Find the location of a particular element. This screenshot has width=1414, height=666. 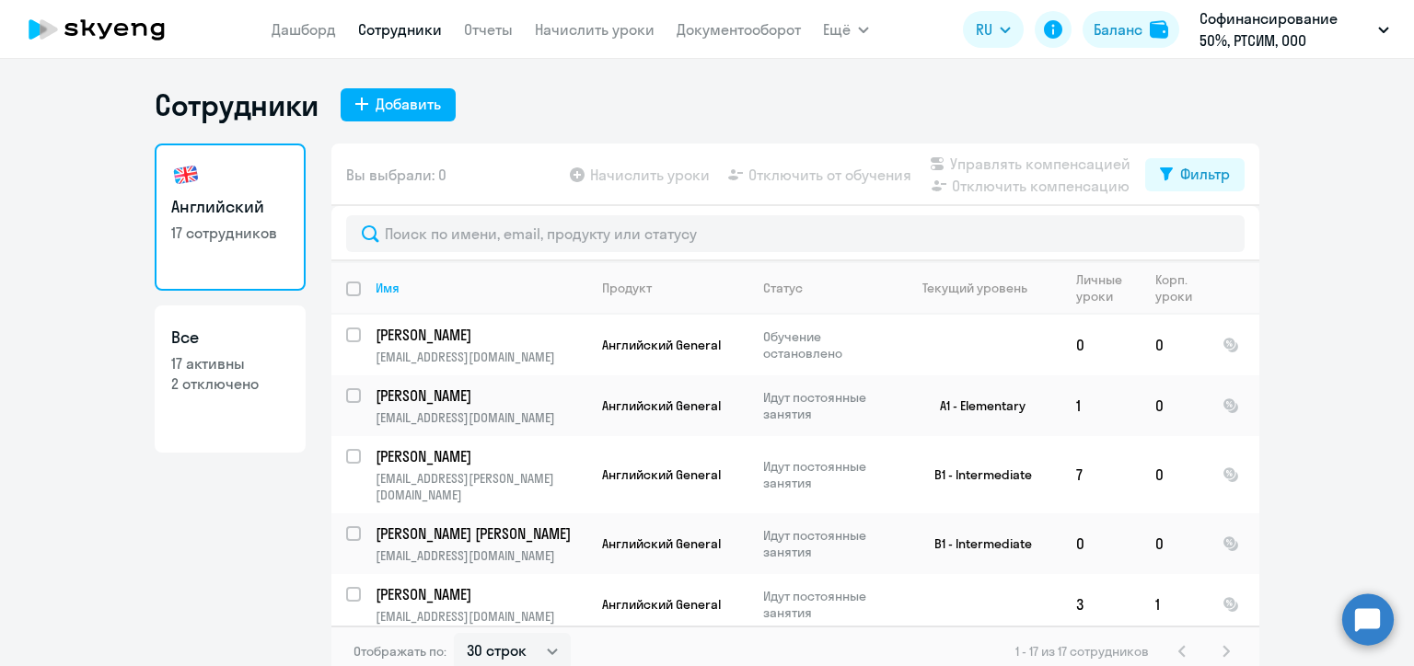

td: 7 is located at coordinates (1101, 475).